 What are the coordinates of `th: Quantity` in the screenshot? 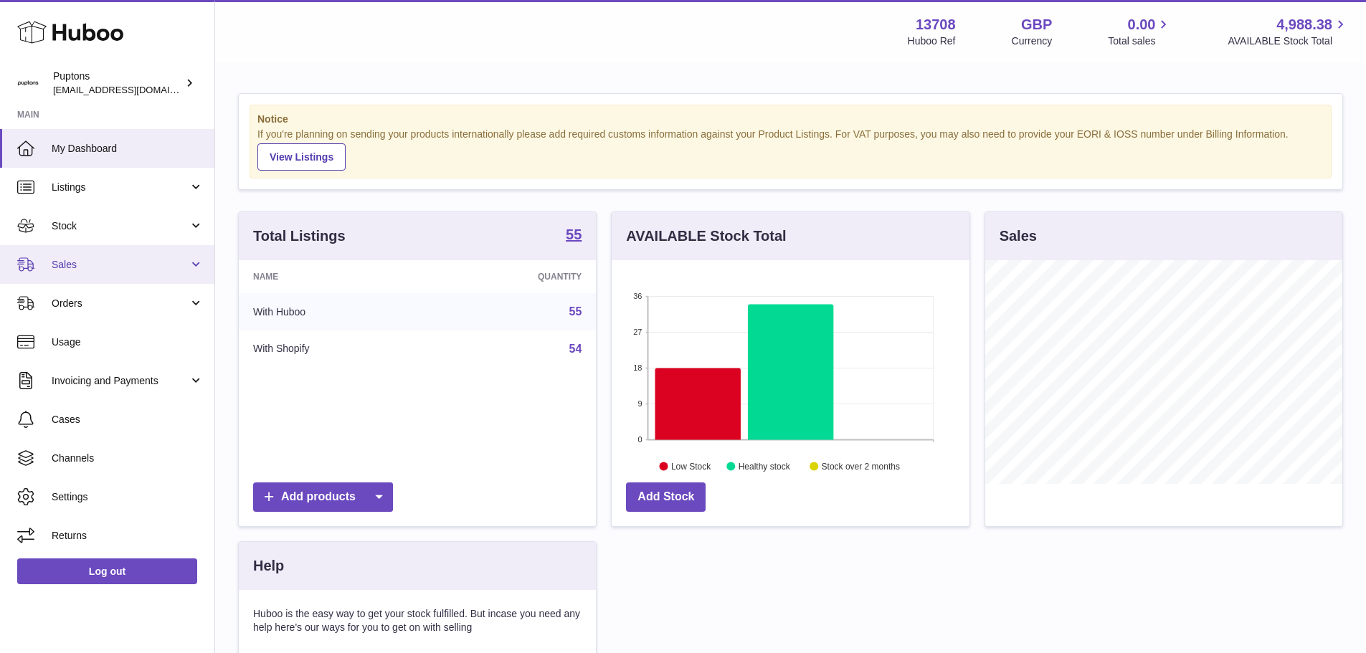 It's located at (514, 277).